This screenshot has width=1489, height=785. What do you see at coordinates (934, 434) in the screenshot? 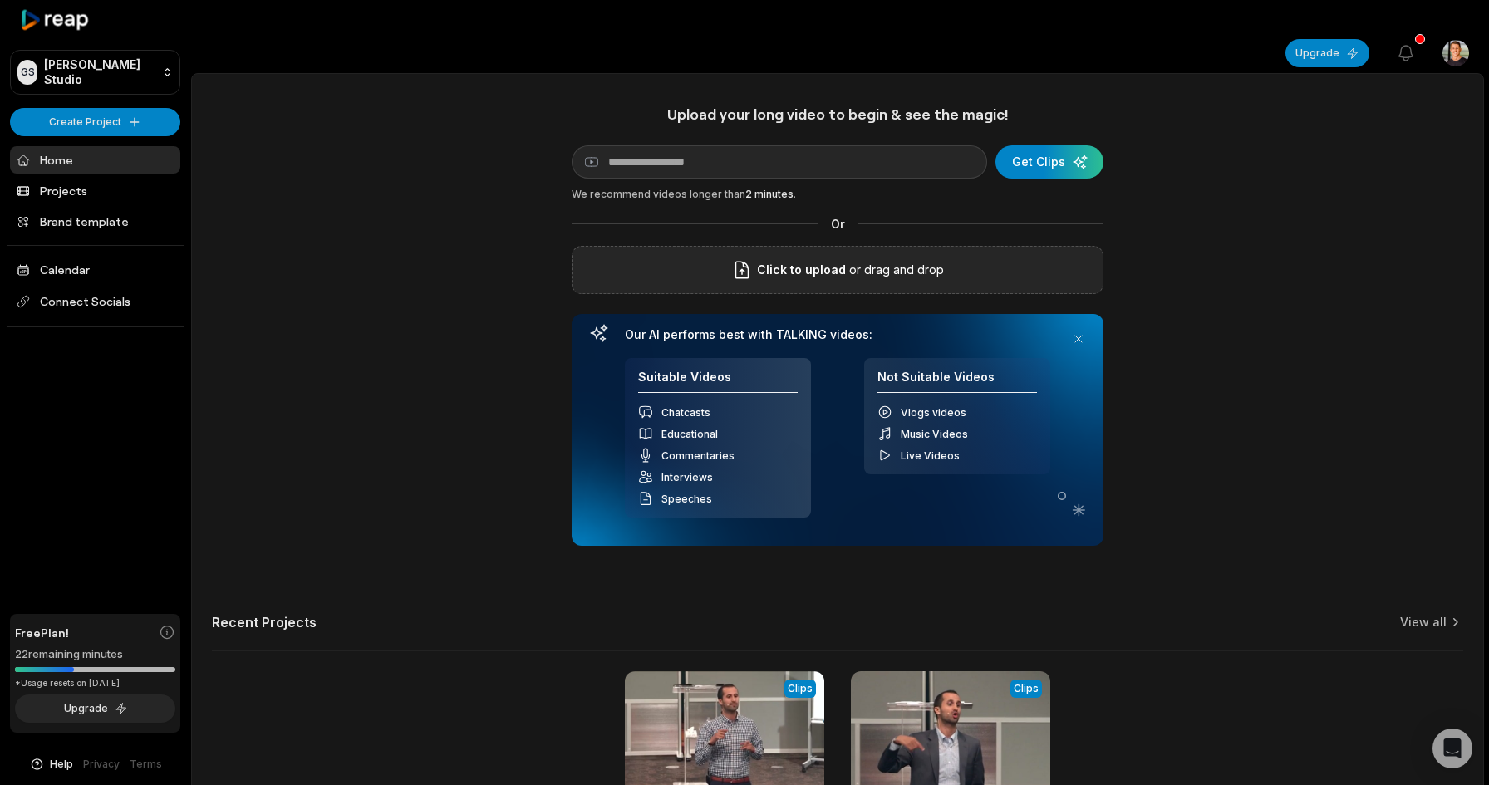
I see `span: Music Videos` at bounding box center [934, 434].